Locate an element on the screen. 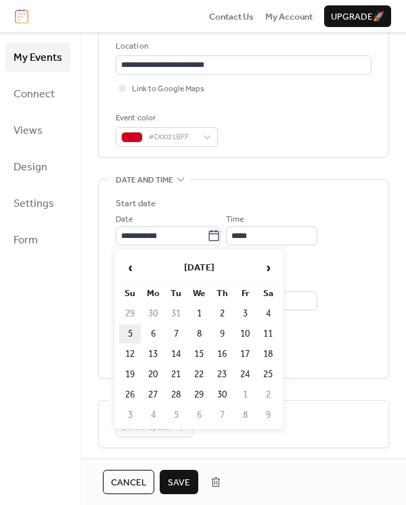 The image size is (406, 505). td: 18 is located at coordinates (268, 354).